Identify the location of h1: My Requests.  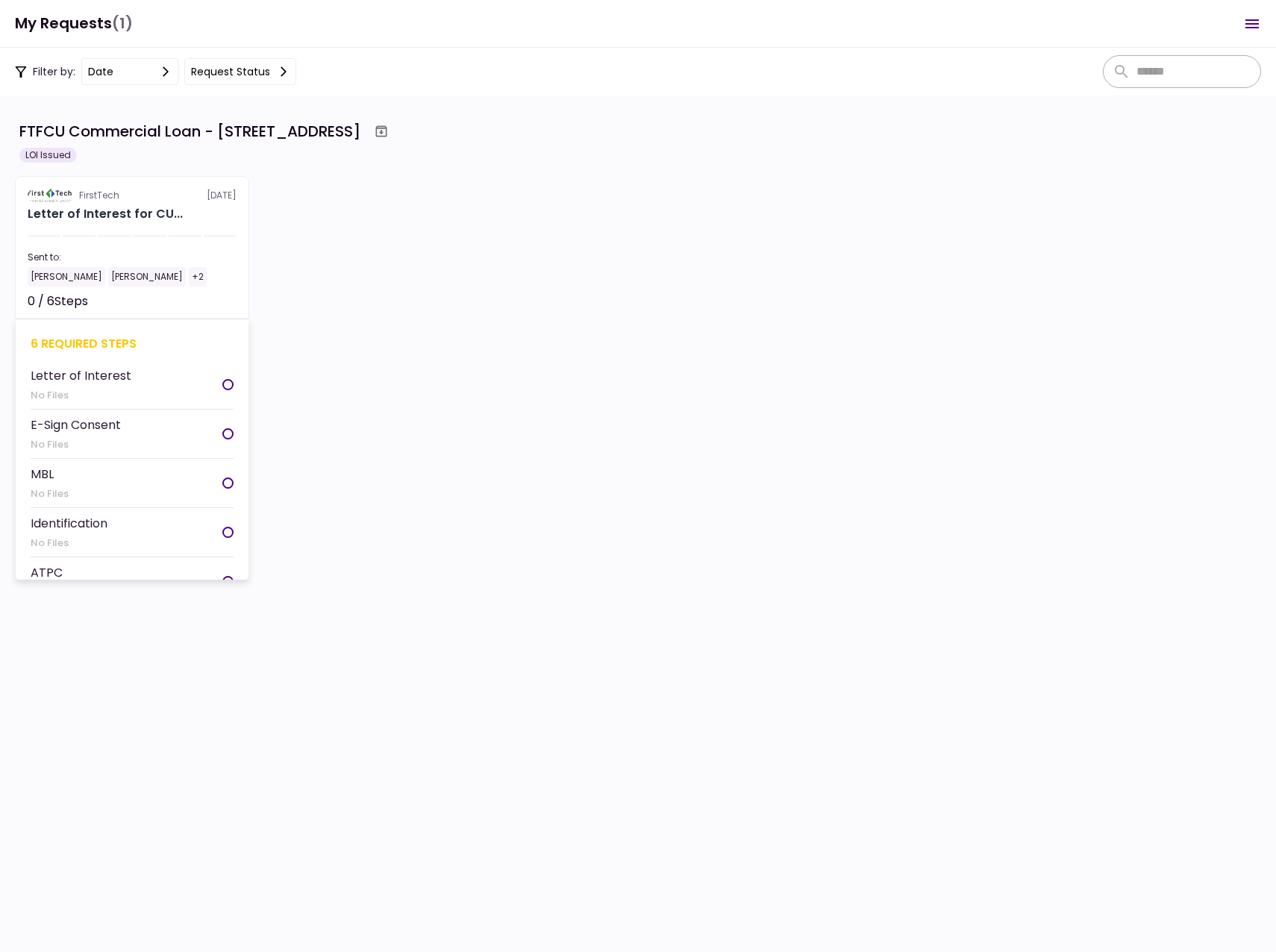
(74, 23).